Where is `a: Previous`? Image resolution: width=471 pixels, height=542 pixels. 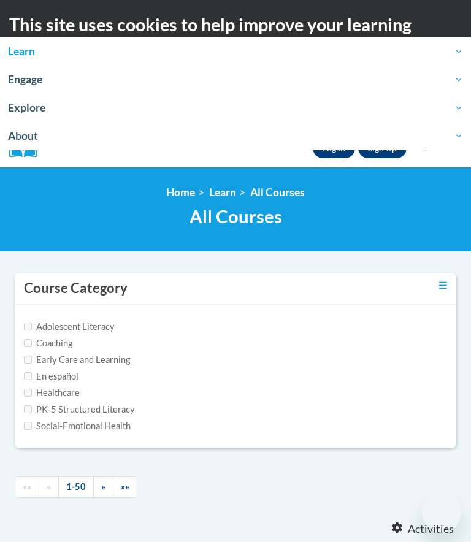
a: Previous is located at coordinates (48, 487).